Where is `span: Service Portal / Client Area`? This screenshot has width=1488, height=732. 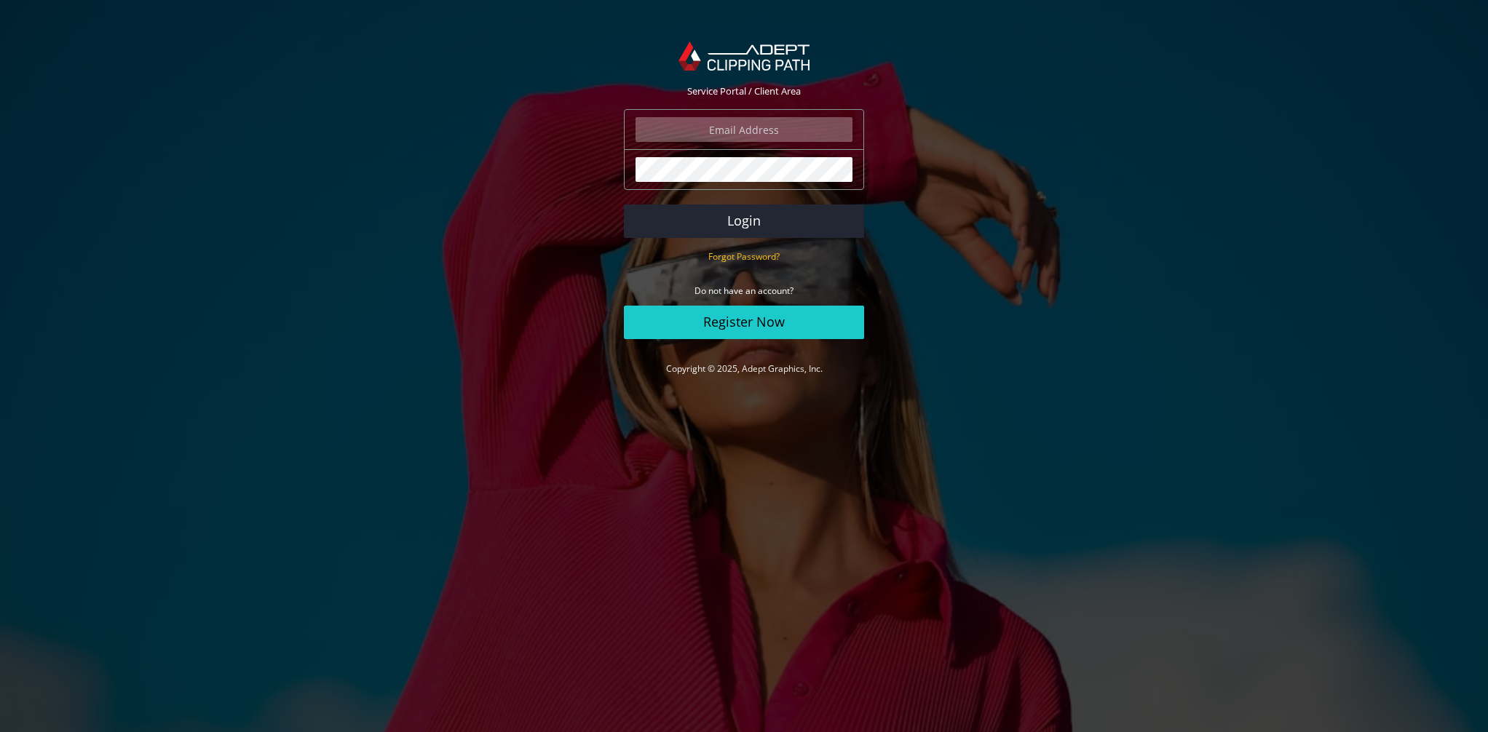 span: Service Portal / Client Area is located at coordinates (744, 91).